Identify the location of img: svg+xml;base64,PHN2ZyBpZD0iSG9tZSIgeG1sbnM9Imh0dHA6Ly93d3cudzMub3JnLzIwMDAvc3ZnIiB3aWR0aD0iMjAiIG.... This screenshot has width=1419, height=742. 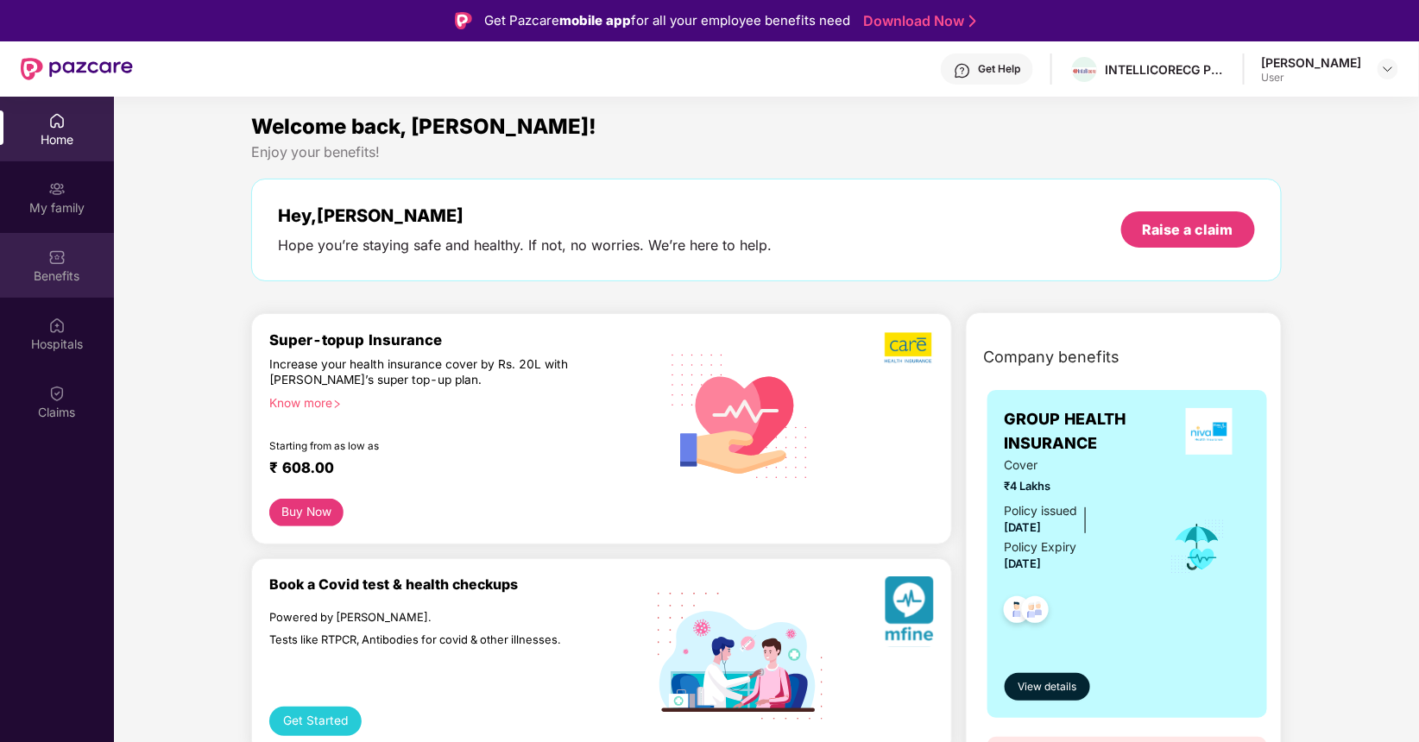
(57, 121).